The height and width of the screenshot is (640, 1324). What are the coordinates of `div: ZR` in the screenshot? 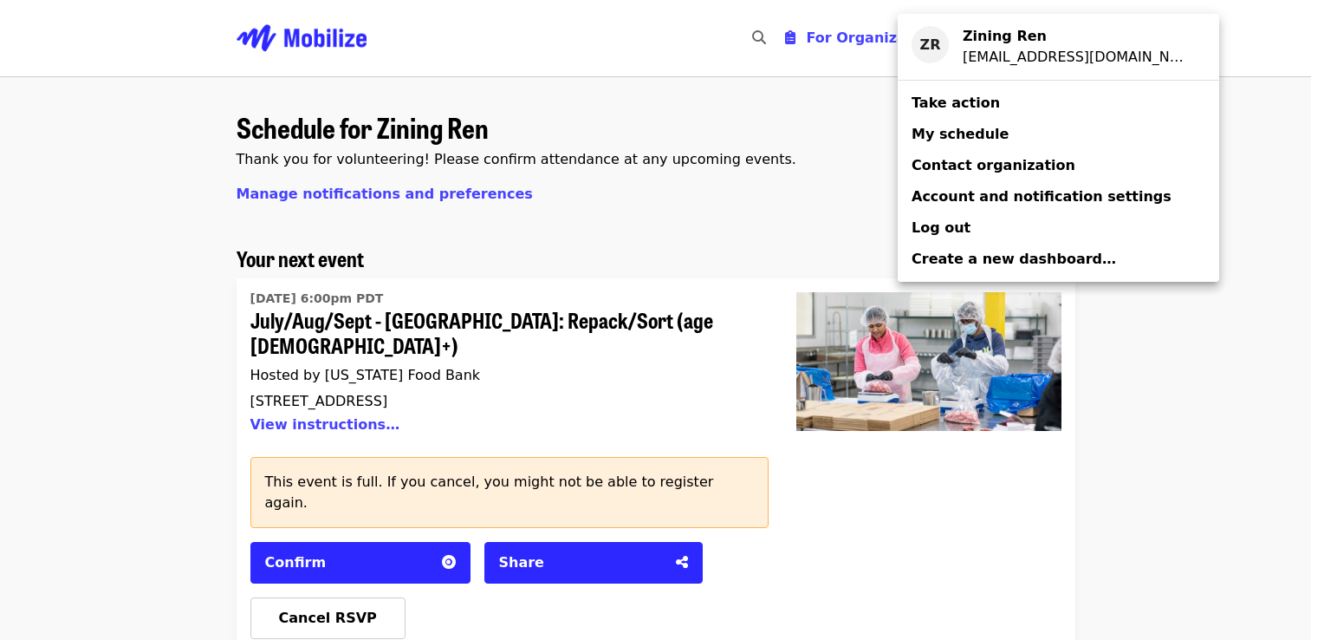 It's located at (930, 44).